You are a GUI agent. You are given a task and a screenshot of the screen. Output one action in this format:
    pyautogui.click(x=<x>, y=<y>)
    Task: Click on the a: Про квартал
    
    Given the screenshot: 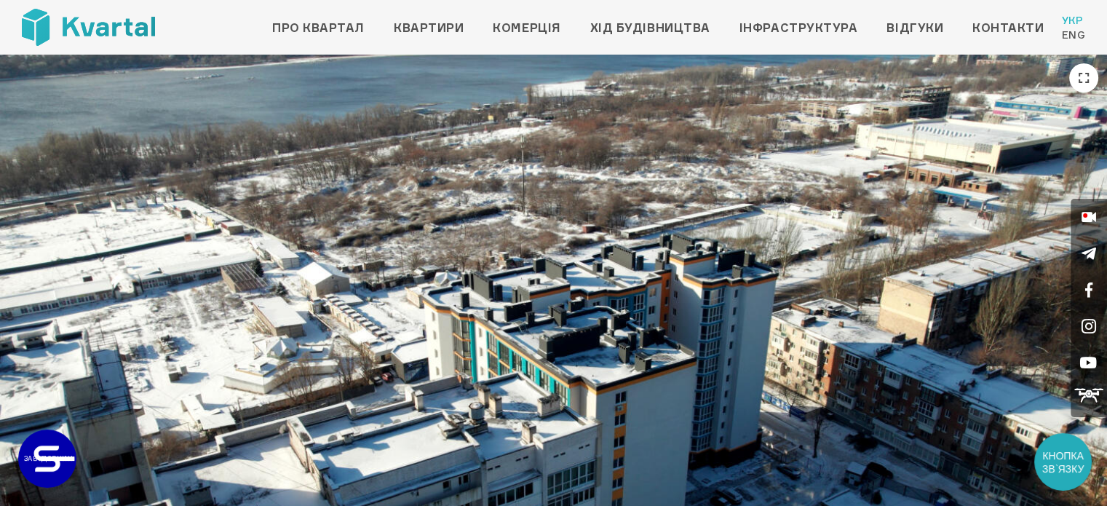 What is the action you would take?
    pyautogui.click(x=318, y=28)
    